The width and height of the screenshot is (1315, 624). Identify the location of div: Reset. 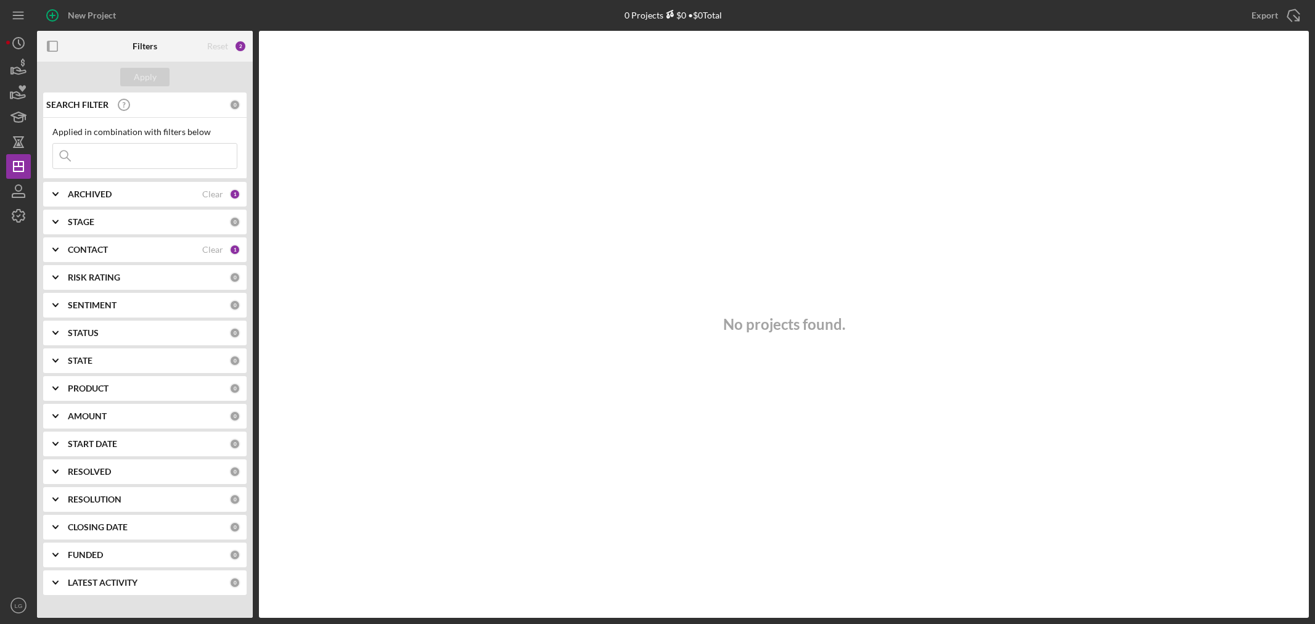
(218, 46).